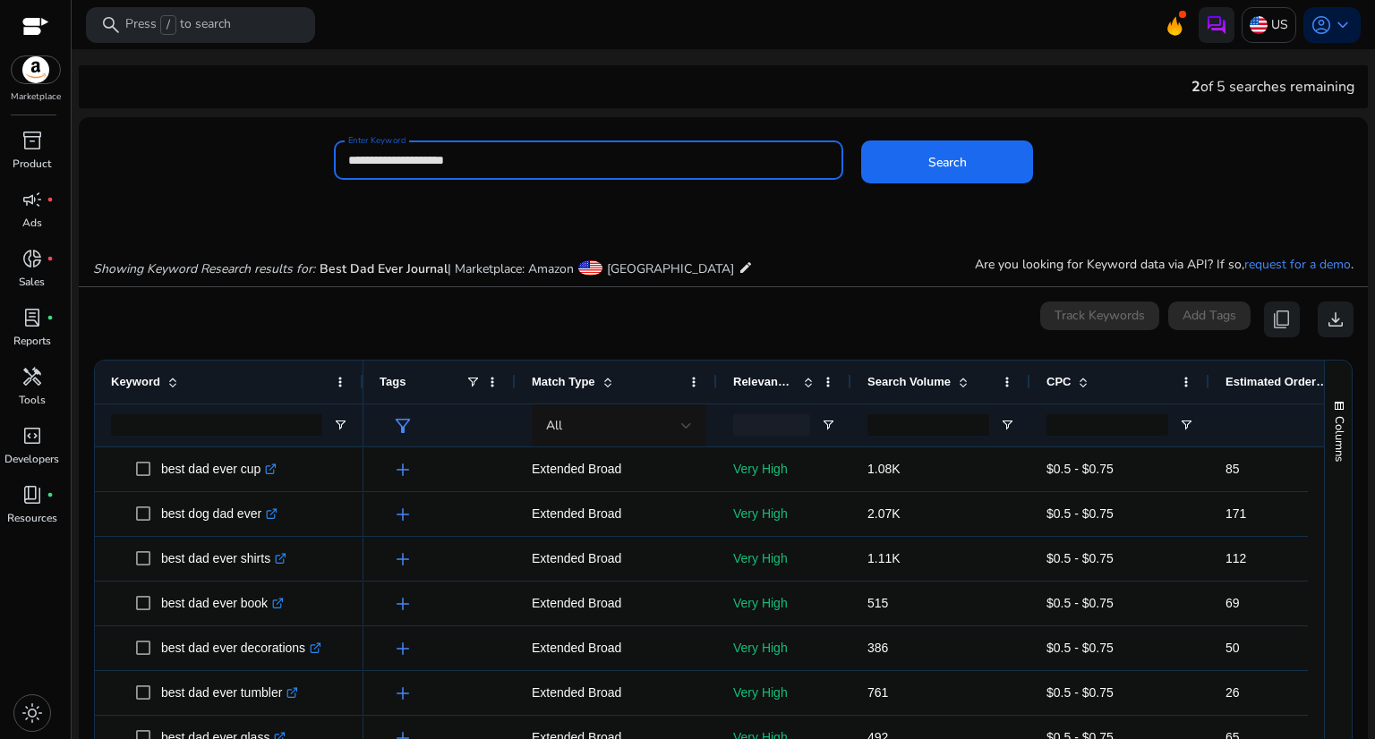 This screenshot has width=1375, height=739. Describe the element at coordinates (32, 200) in the screenshot. I see `span: campaign` at that location.